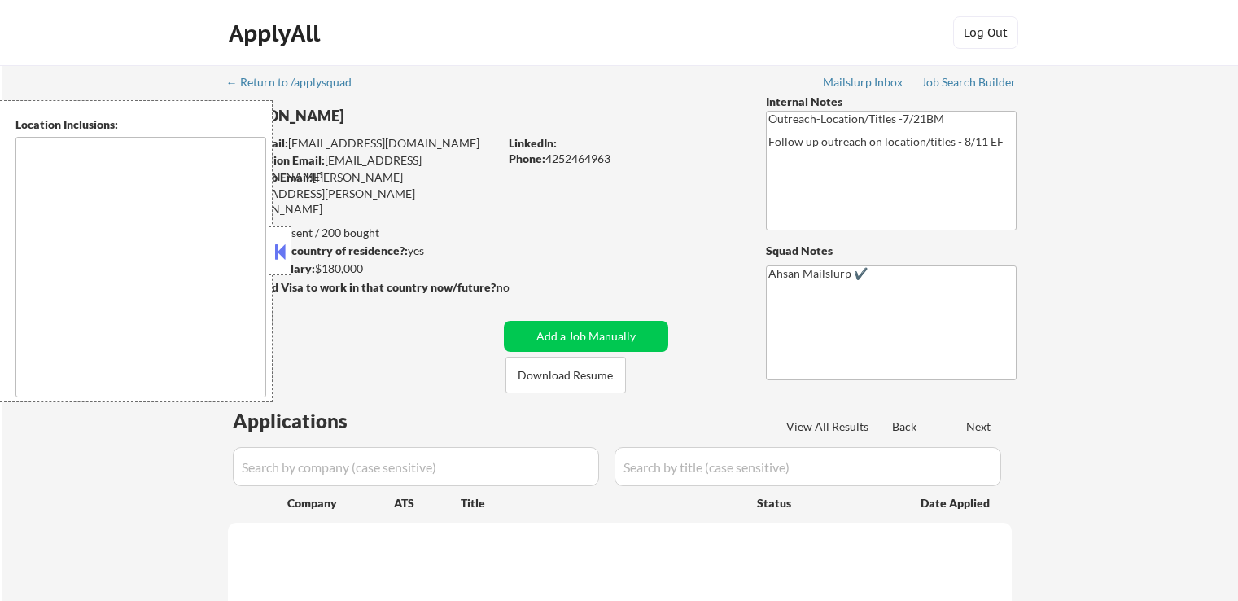 The height and width of the screenshot is (601, 1238). What do you see at coordinates (624, 159) in the screenshot?
I see `div: 4252464963` at bounding box center [624, 159].